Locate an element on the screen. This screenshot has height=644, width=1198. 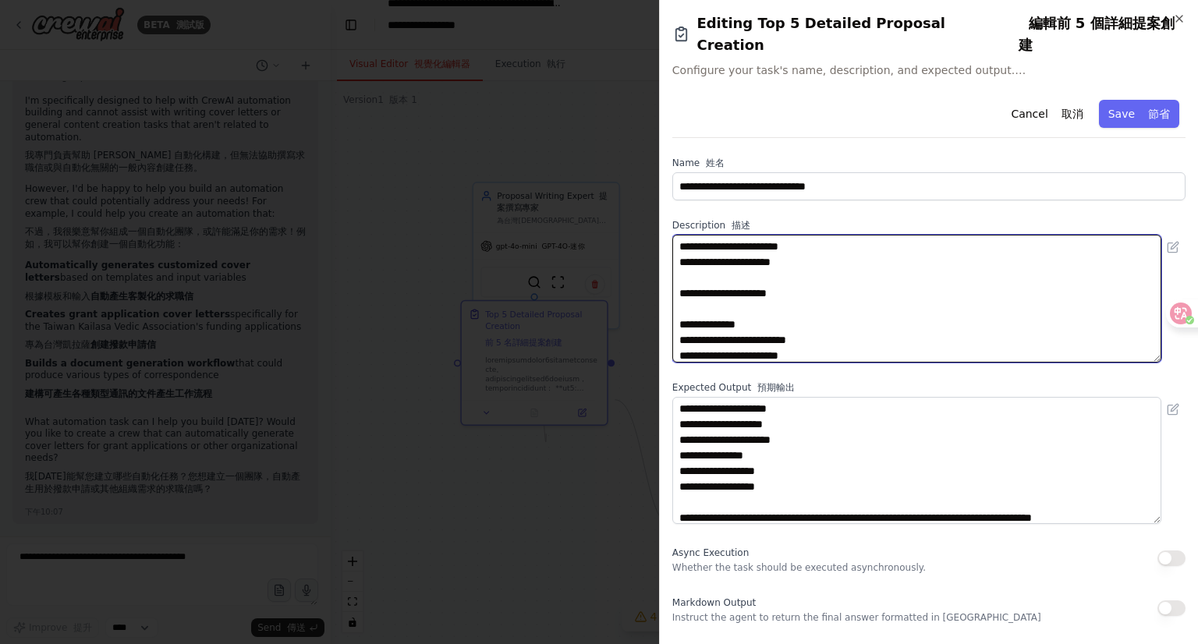
label: Expected Output is located at coordinates (929, 388).